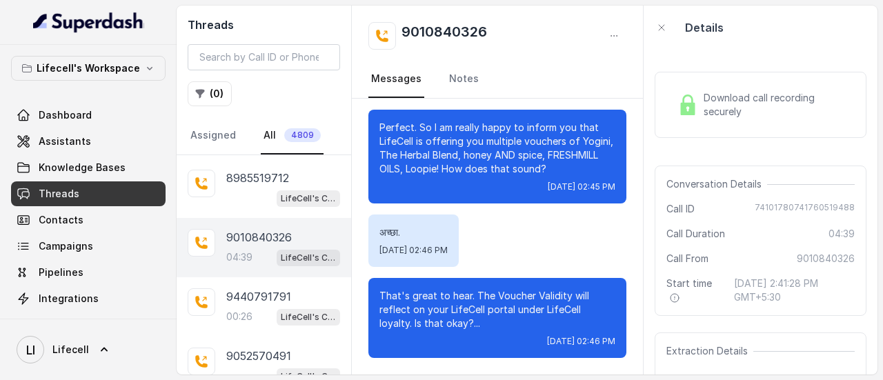 This screenshot has height=380, width=883. I want to click on img: Lock Icon, so click(687, 105).